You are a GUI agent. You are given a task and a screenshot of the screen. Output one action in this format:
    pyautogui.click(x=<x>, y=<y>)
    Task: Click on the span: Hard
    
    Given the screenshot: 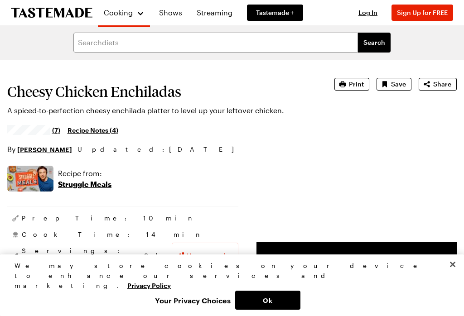 What is the action you would take?
    pyautogui.click(x=210, y=256)
    